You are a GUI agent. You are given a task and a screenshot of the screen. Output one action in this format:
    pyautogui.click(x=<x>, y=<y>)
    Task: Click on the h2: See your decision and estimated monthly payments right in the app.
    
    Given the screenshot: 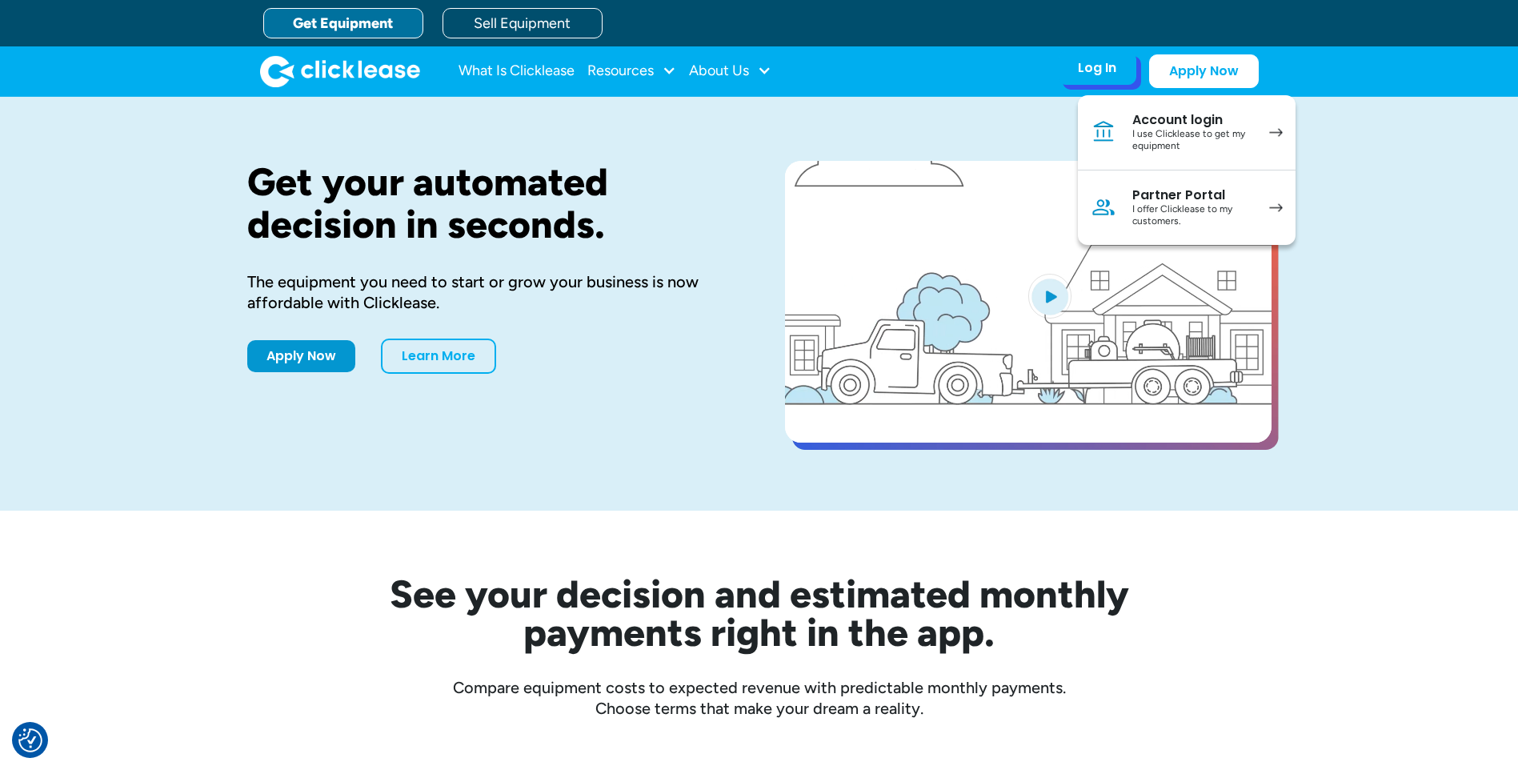 What is the action you would take?
    pyautogui.click(x=759, y=613)
    